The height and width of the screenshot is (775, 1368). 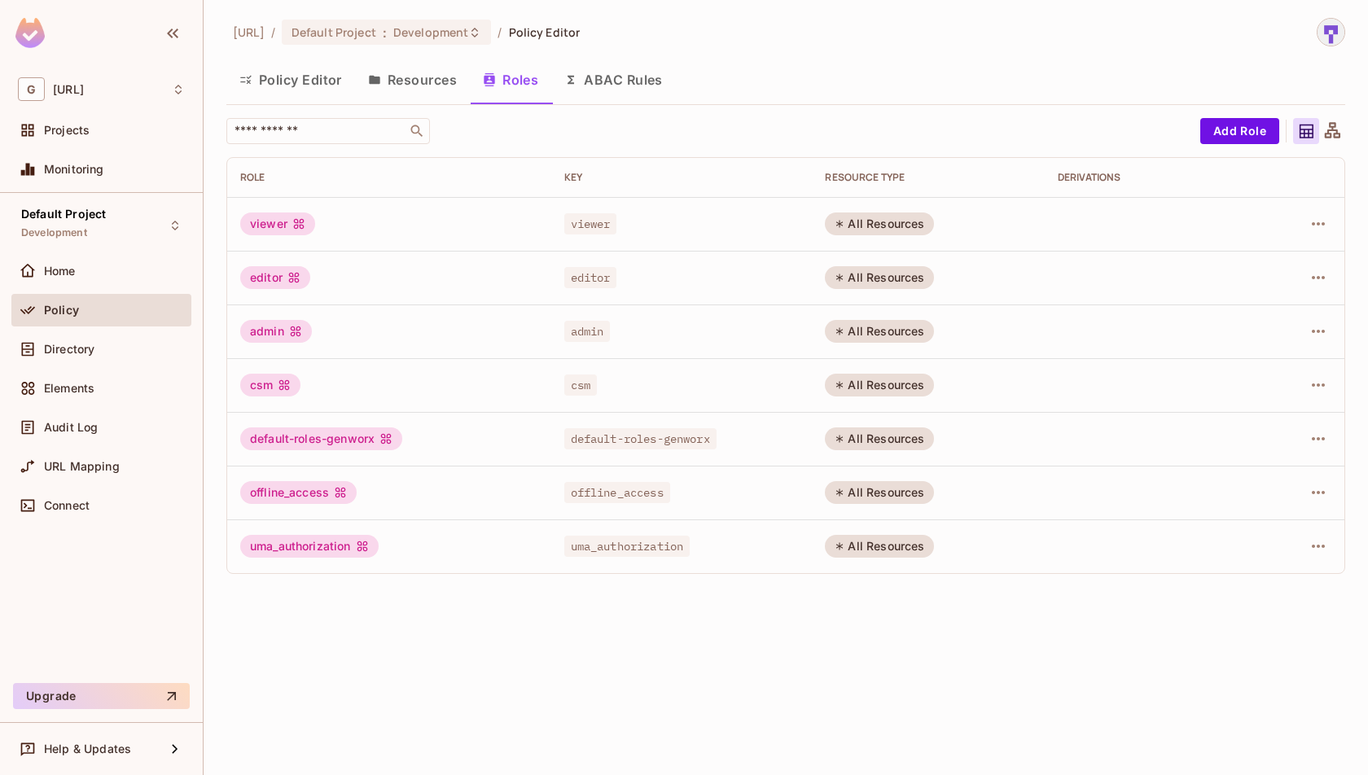 What do you see at coordinates (67, 130) in the screenshot?
I see `span: Projects` at bounding box center [67, 130].